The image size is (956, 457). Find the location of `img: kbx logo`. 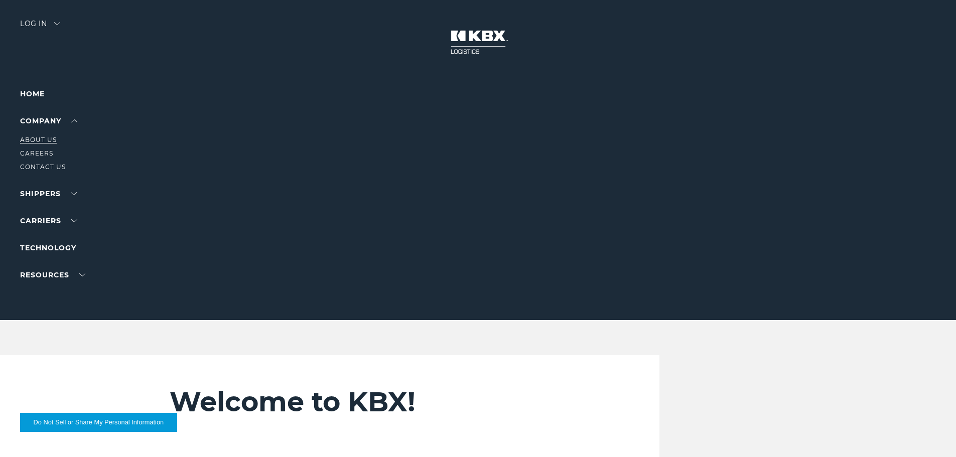

img: kbx logo is located at coordinates (478, 42).